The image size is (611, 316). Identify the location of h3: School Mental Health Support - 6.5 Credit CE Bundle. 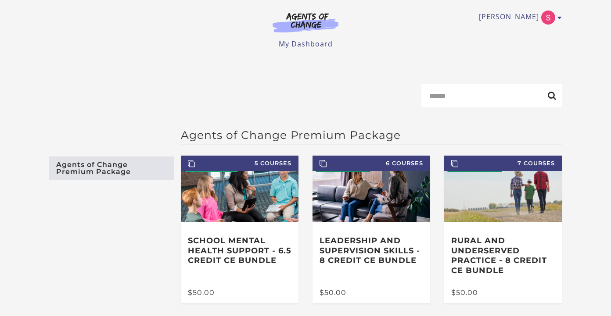
(240, 251).